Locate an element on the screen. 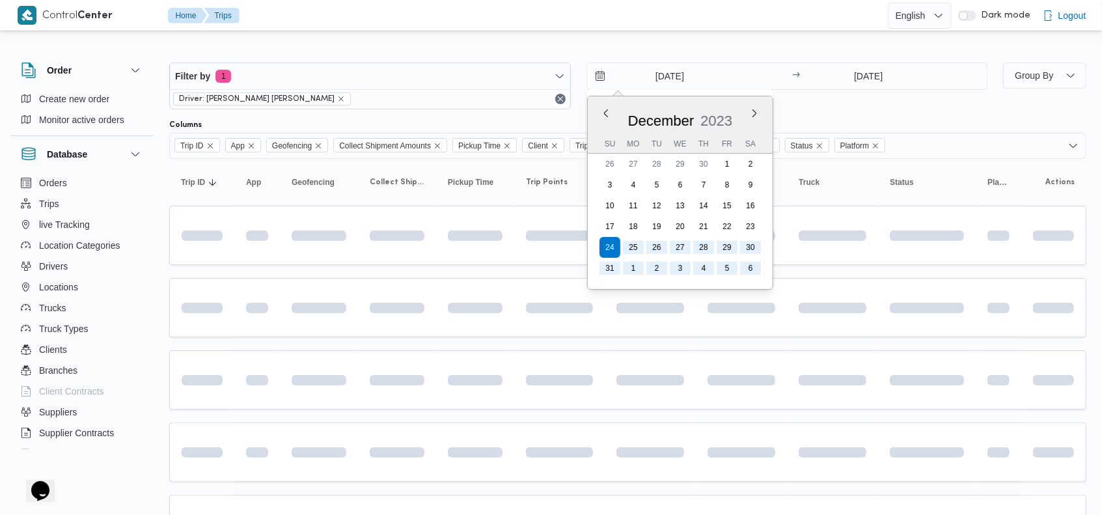 The width and height of the screenshot is (1102, 515). span: Geofencing is located at coordinates (313, 182).